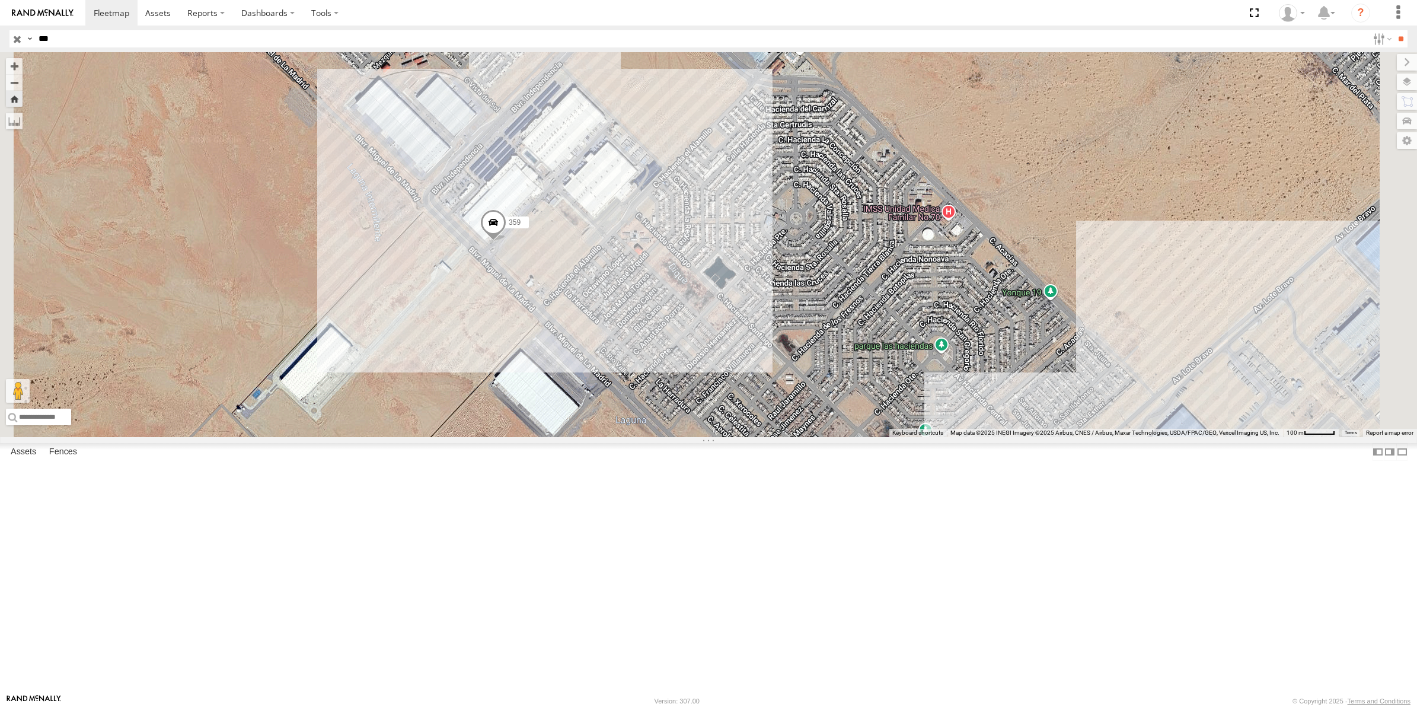 This screenshot has width=1417, height=707. Describe the element at coordinates (1402, 451) in the screenshot. I see `label: Hide Summary Table` at that location.